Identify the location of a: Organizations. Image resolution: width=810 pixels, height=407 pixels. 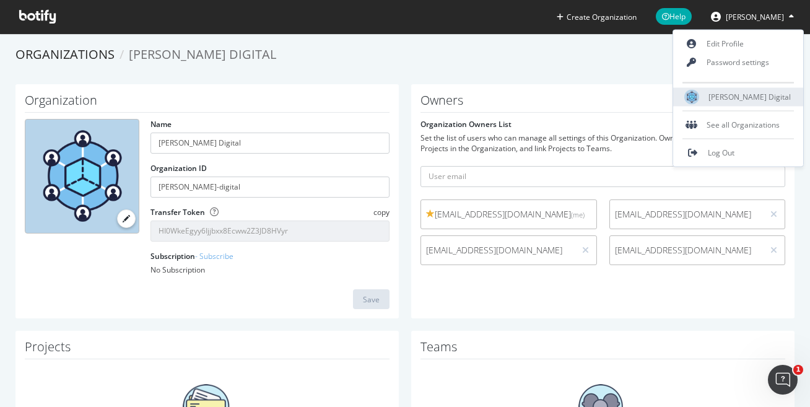
(65, 54).